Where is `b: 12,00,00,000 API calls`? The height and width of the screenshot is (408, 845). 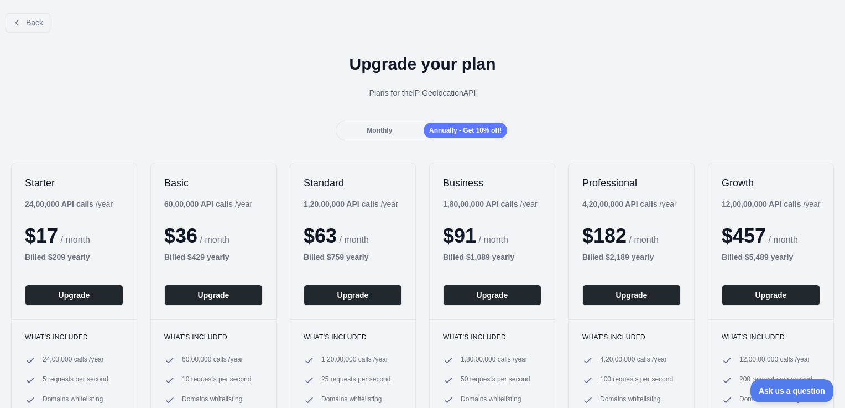 b: 12,00,00,000 API calls is located at coordinates (761, 204).